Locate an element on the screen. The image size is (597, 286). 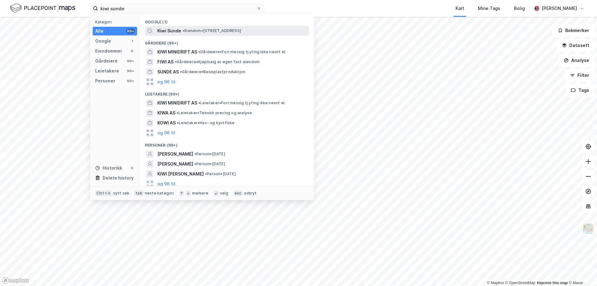
div: Leietakere is located at coordinates (107, 71).